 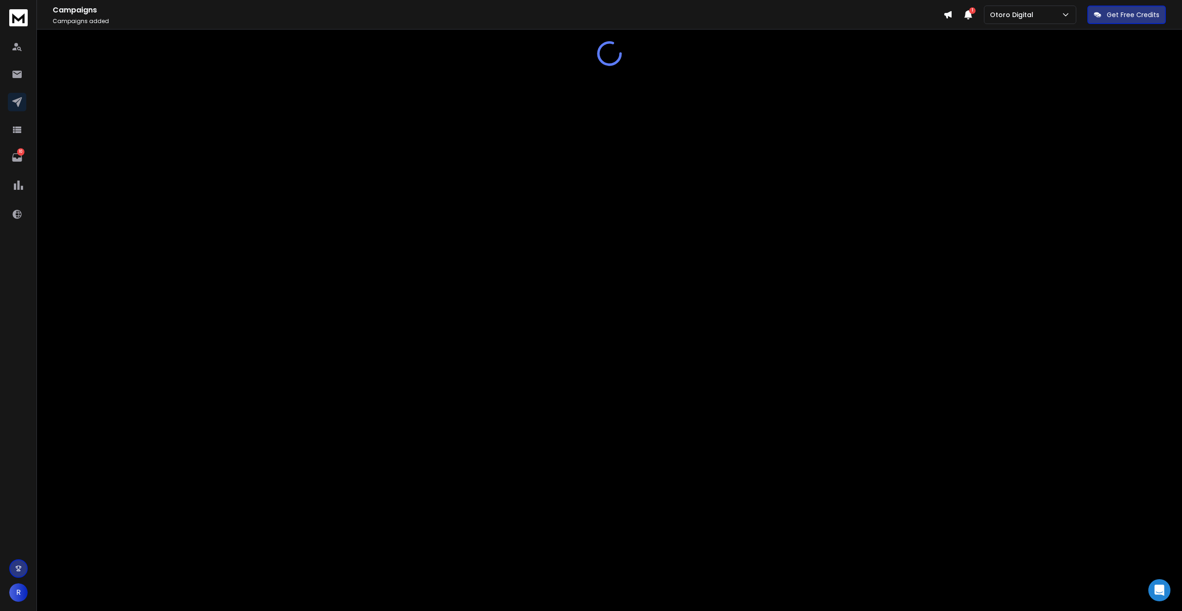 What do you see at coordinates (18, 592) in the screenshot?
I see `button: R` at bounding box center [18, 592].